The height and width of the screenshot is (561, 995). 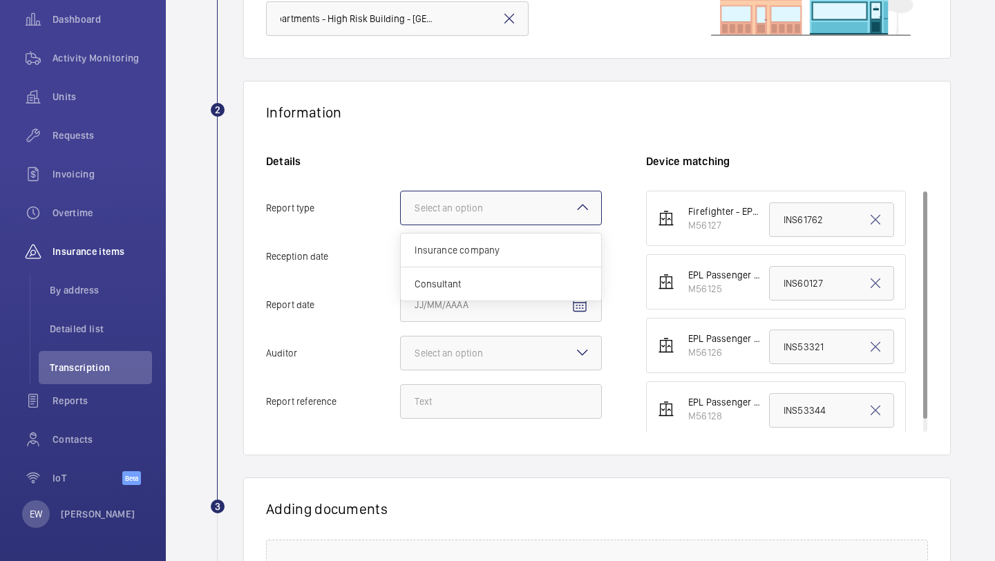 I want to click on span: Overtime, so click(x=102, y=213).